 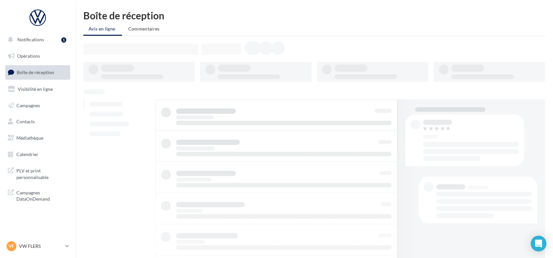 What do you see at coordinates (11, 246) in the screenshot?
I see `span: VF` at bounding box center [11, 246].